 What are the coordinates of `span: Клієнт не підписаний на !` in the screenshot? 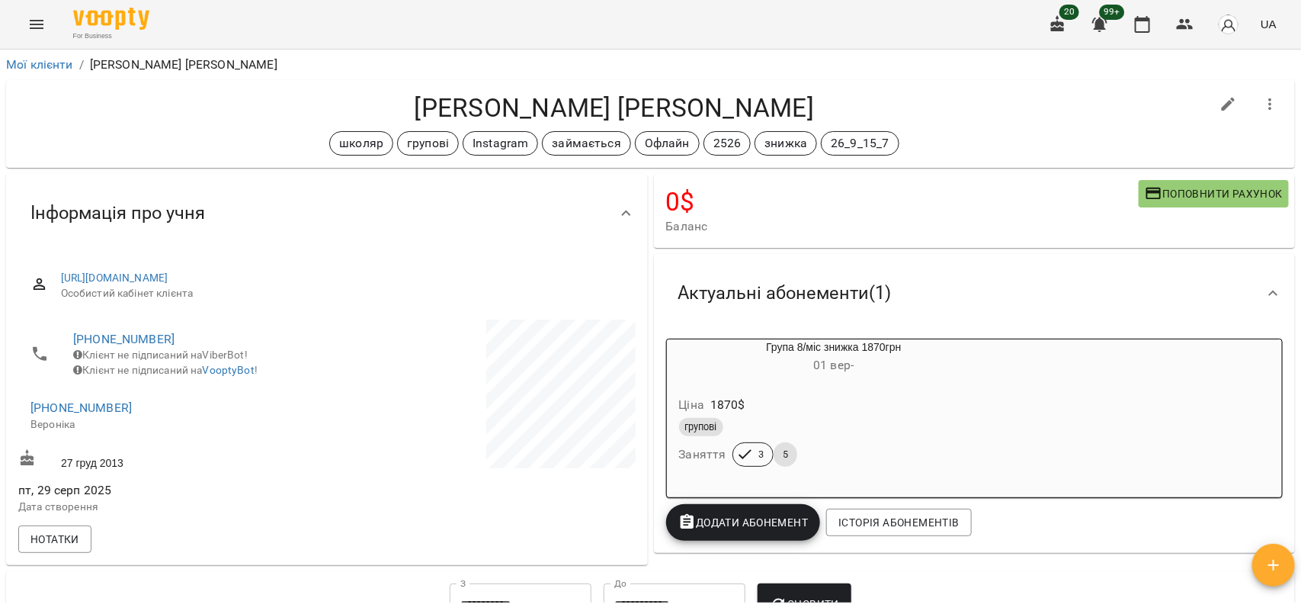 It's located at (165, 370).